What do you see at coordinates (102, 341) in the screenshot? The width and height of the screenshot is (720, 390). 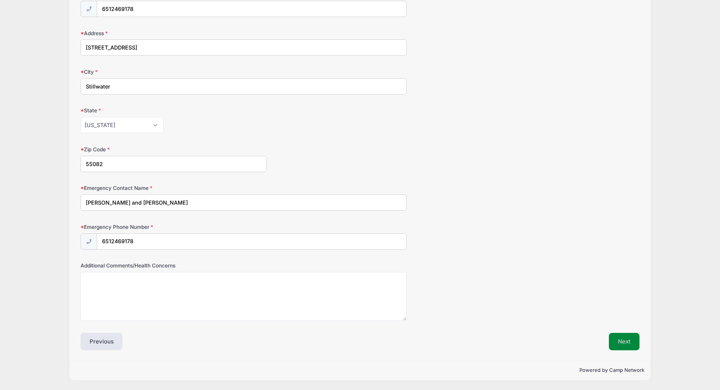 I see `button: Previous` at bounding box center [102, 341].